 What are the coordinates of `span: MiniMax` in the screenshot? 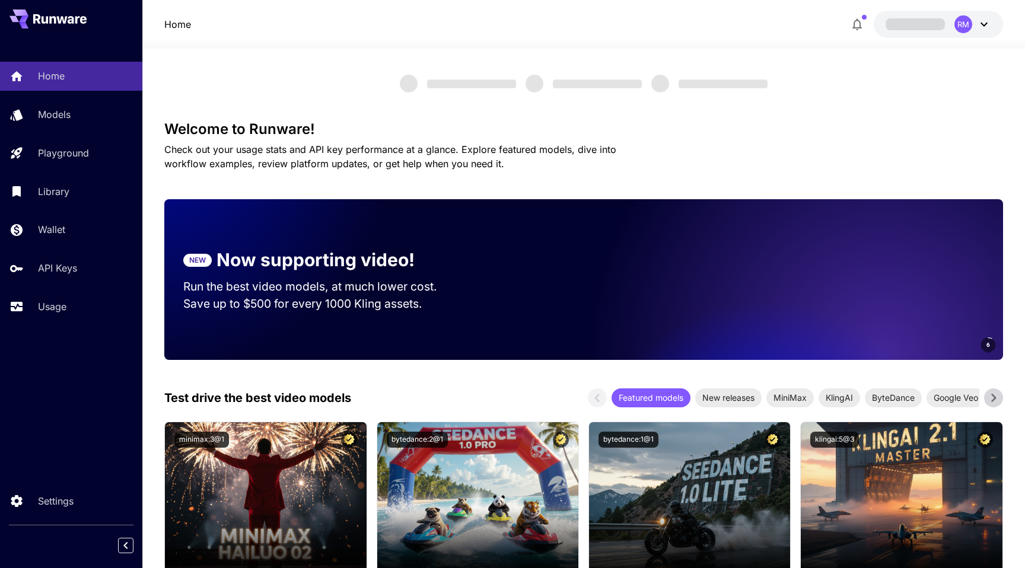 It's located at (790, 397).